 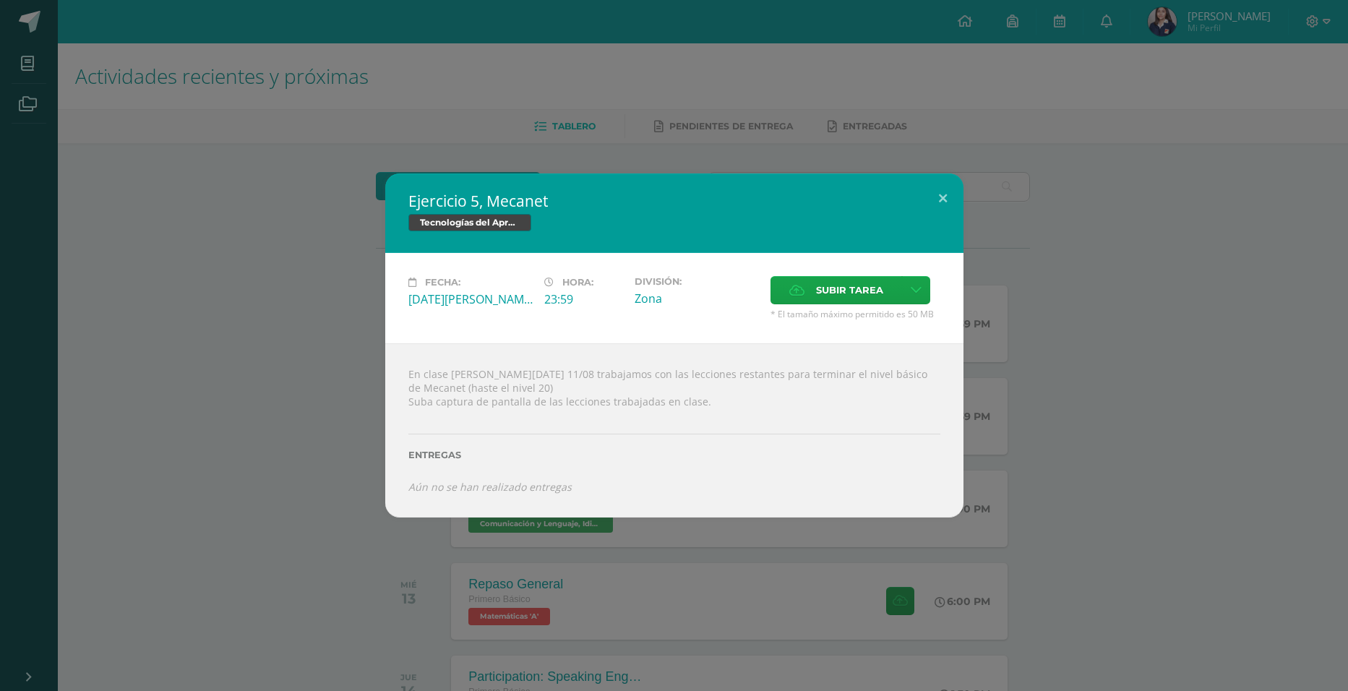 What do you see at coordinates (697, 281) in the screenshot?
I see `label: División:` at bounding box center [697, 281].